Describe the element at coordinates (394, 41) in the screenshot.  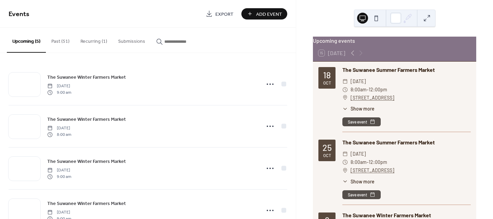
I see `div: Upcoming events` at that location.